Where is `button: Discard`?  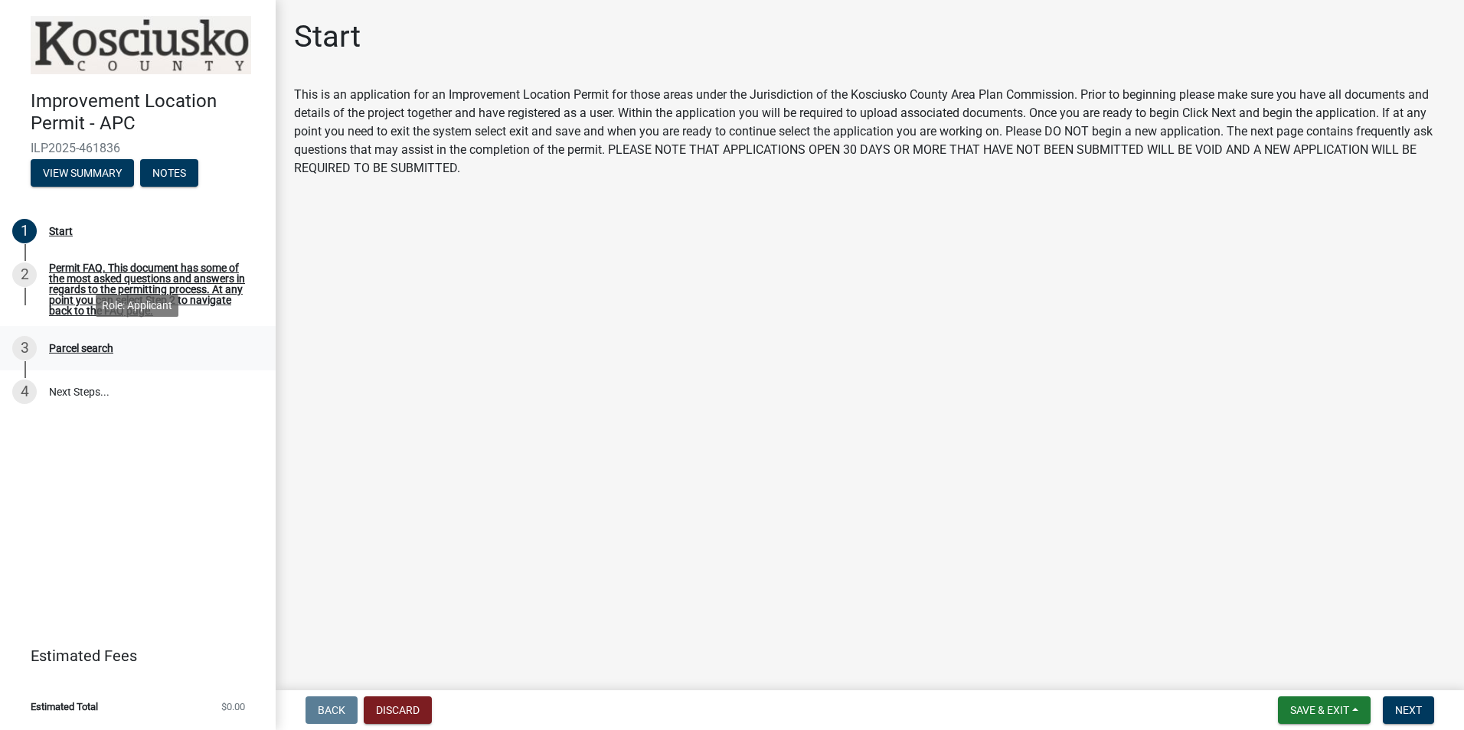
button: Discard is located at coordinates (397, 711).